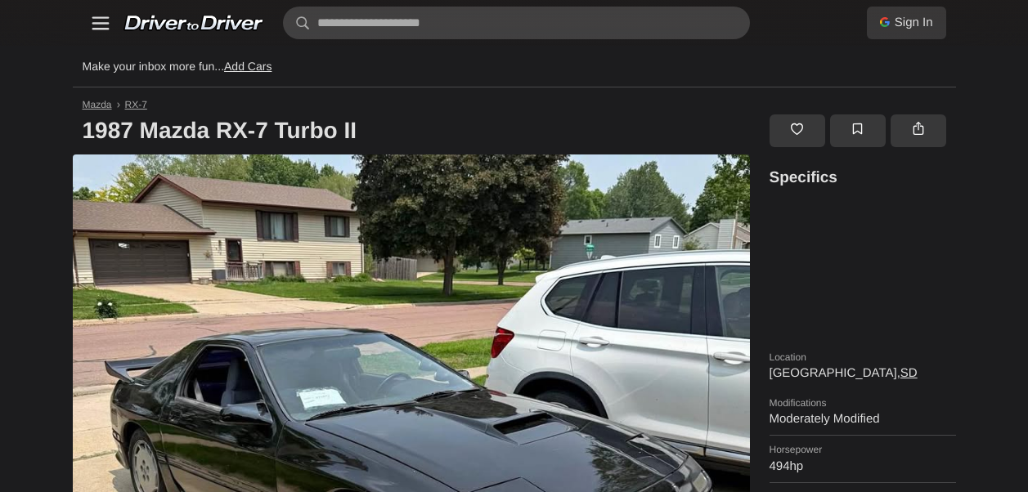 This screenshot has width=1028, height=492. Describe the element at coordinates (862, 178) in the screenshot. I see `h3: Specifics` at that location.